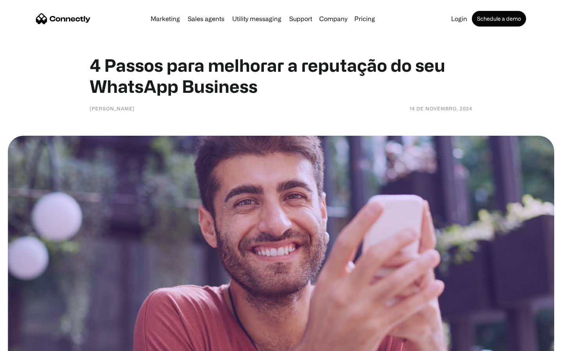 The height and width of the screenshot is (351, 562). I want to click on div: Company, so click(333, 19).